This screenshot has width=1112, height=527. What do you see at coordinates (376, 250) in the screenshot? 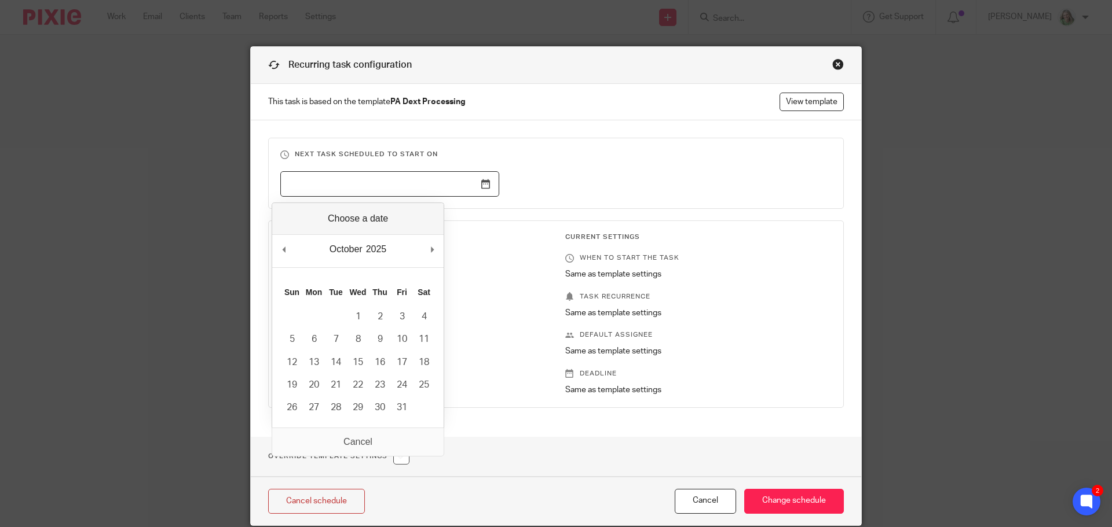
I see `div: 2025` at bounding box center [376, 250].